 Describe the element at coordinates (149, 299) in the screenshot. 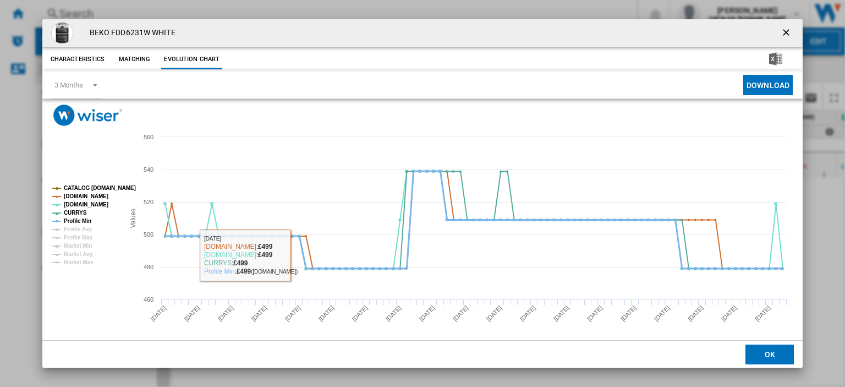

I see `tspan: 460` at that location.